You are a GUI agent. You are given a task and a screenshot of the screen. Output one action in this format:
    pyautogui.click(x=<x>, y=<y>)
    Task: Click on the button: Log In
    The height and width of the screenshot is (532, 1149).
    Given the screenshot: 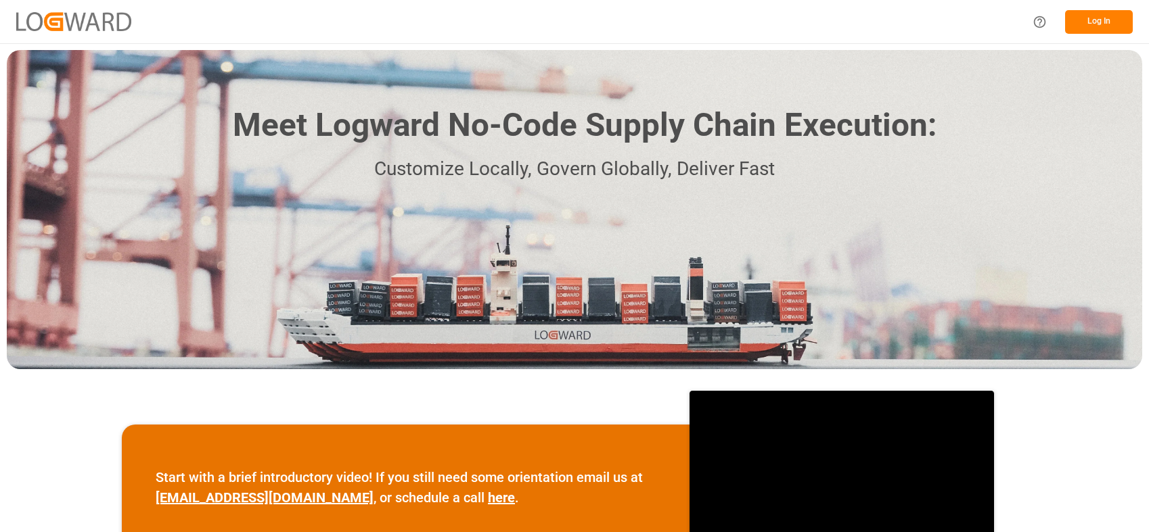 What is the action you would take?
    pyautogui.click(x=1099, y=22)
    